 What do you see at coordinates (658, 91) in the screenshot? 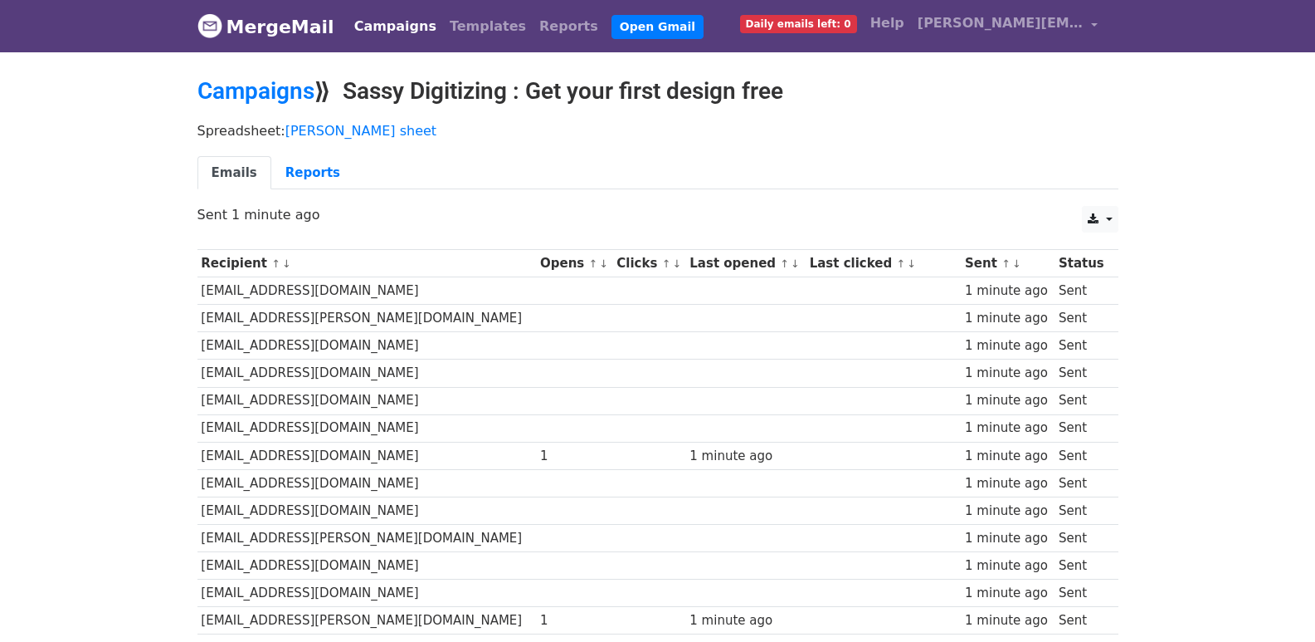
I see `h2: ⟫ Sassy Digitizing : Get your first design free` at bounding box center [658, 91].